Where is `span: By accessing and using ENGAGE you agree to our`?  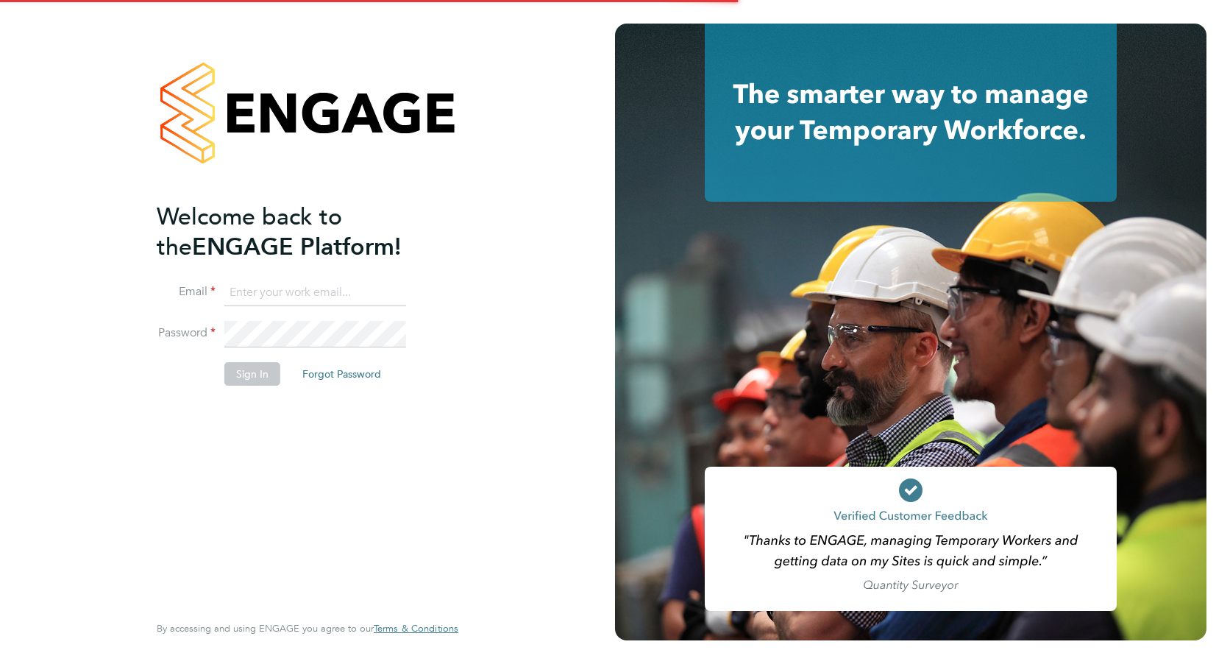 span: By accessing and using ENGAGE you agree to our is located at coordinates (308, 628).